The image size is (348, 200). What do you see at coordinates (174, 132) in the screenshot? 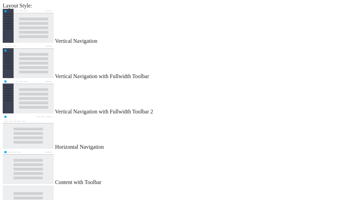
I see `md-radio-button: Horizontal Navigation` at bounding box center [174, 132].